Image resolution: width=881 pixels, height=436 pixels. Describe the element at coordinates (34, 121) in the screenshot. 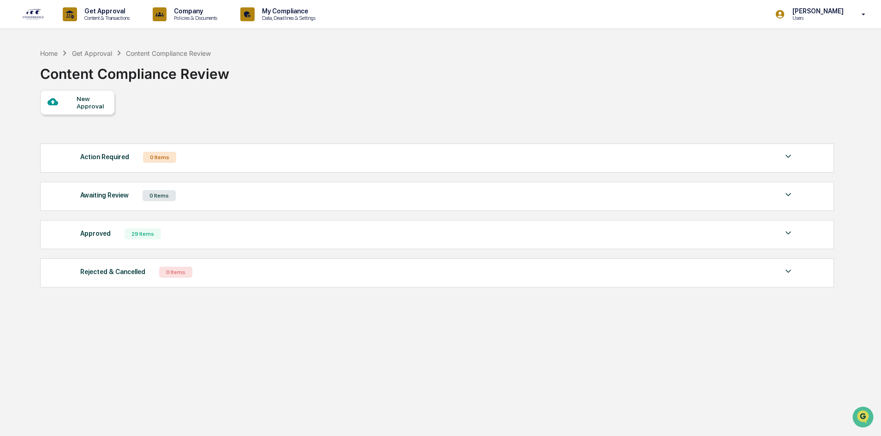

I see `a: 🖐️Preclearance` at that location.